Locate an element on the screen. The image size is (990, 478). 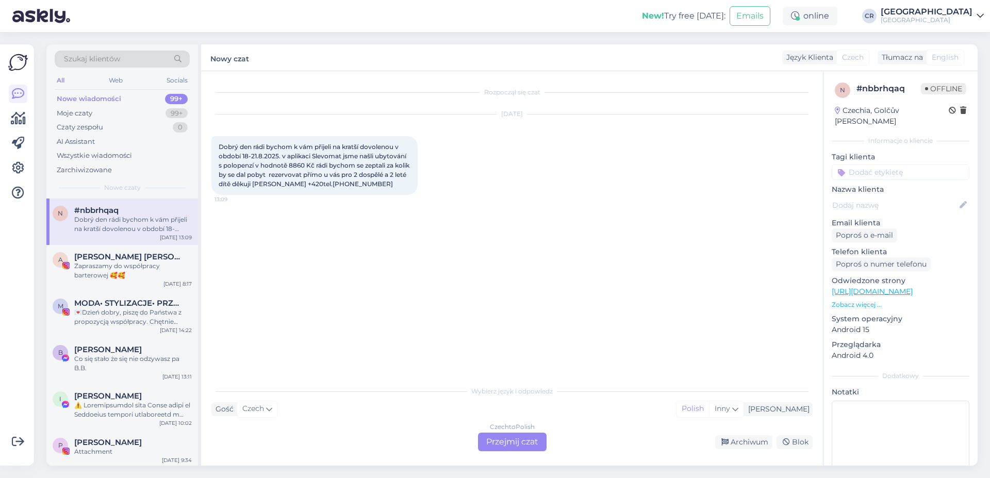
div: Poproś o numer telefonu is located at coordinates (881, 264).